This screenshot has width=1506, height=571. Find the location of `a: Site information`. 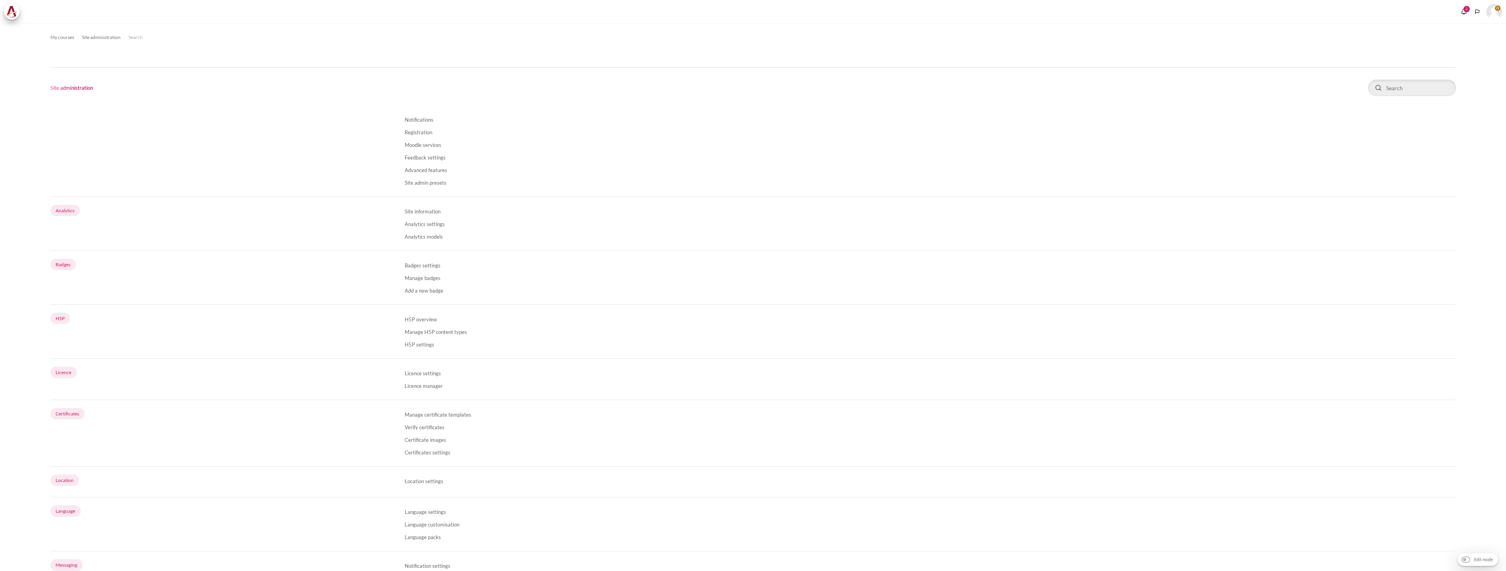

a: Site information is located at coordinates (422, 212).